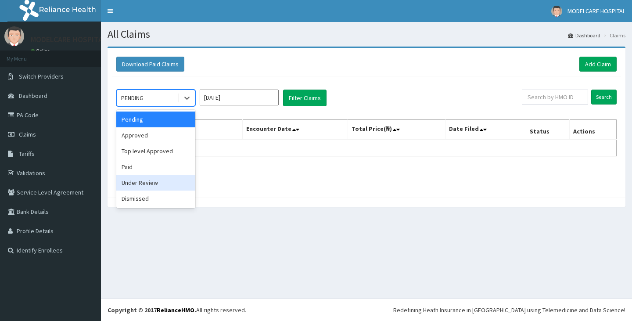 This screenshot has height=321, width=632. I want to click on p: MODELCARE HOSPITAL, so click(68, 40).